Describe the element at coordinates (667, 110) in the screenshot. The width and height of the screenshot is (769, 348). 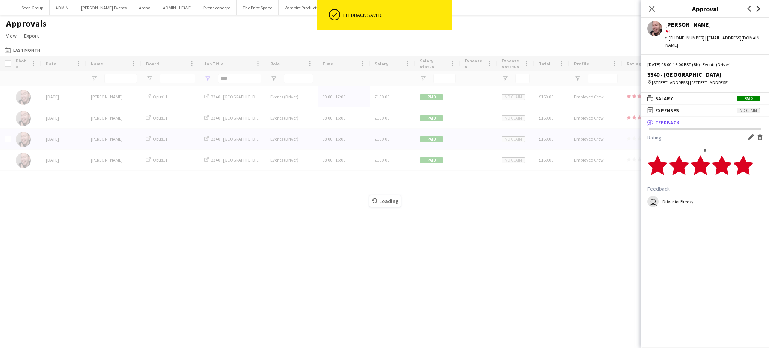
I see `span: Expenses` at that location.